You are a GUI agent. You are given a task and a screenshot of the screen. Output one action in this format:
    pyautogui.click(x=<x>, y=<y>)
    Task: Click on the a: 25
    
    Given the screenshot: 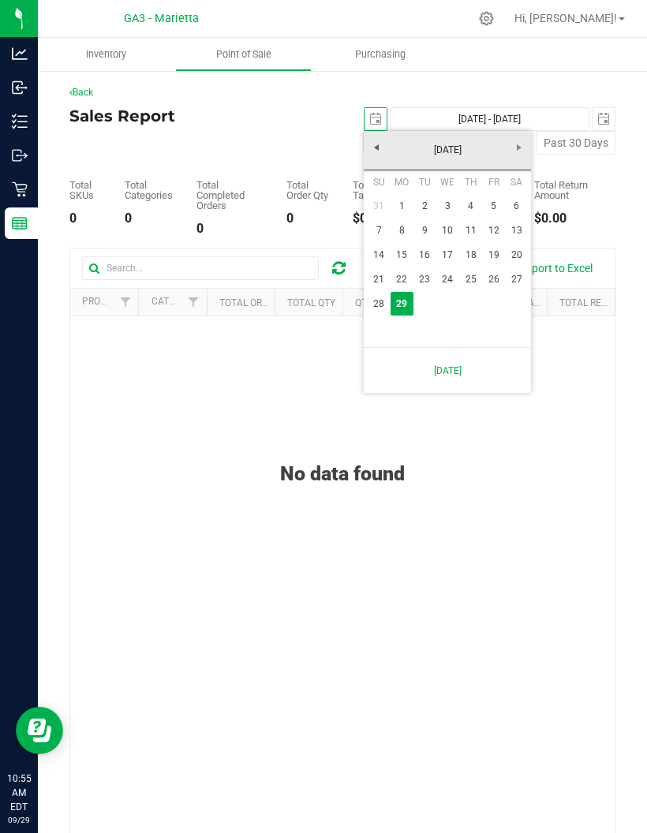 What is the action you would take?
    pyautogui.click(x=470, y=279)
    